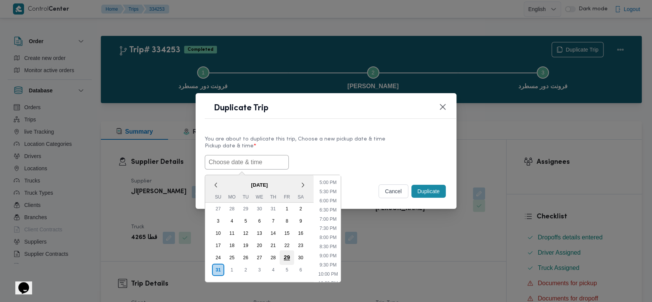 Image resolution: width=652 pixels, height=302 pixels. What do you see at coordinates (326, 139) in the screenshot?
I see `div: You are about to duplicate this trip, Choose a new pickup date & time` at bounding box center [326, 139].